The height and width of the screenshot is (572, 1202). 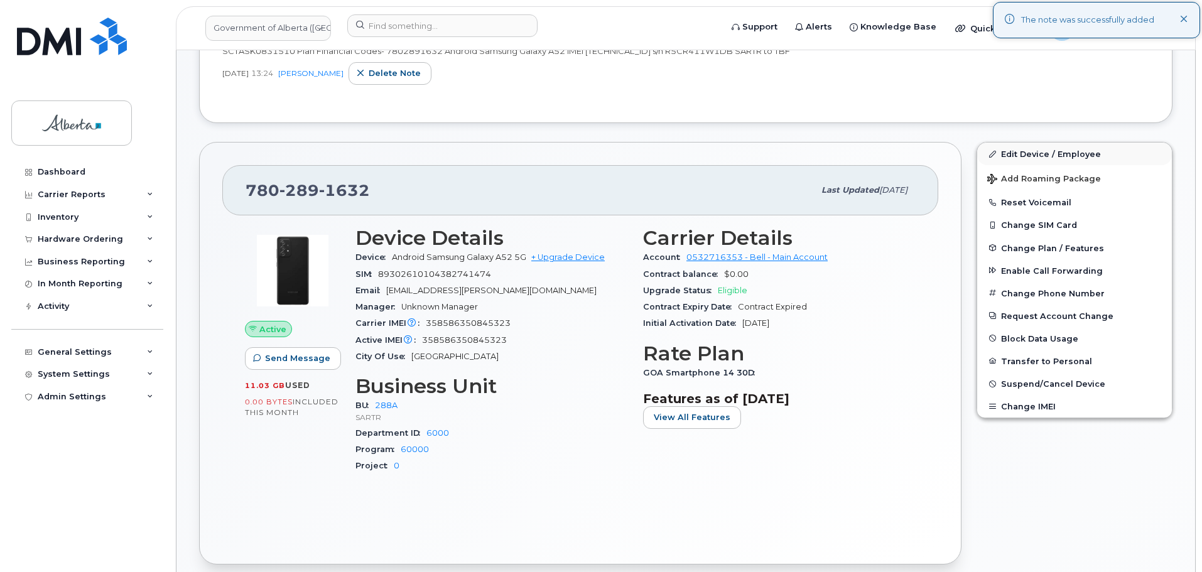 What do you see at coordinates (756, 257) in the screenshot?
I see `a: 0532716353 - Bell - Main Account` at bounding box center [756, 257].